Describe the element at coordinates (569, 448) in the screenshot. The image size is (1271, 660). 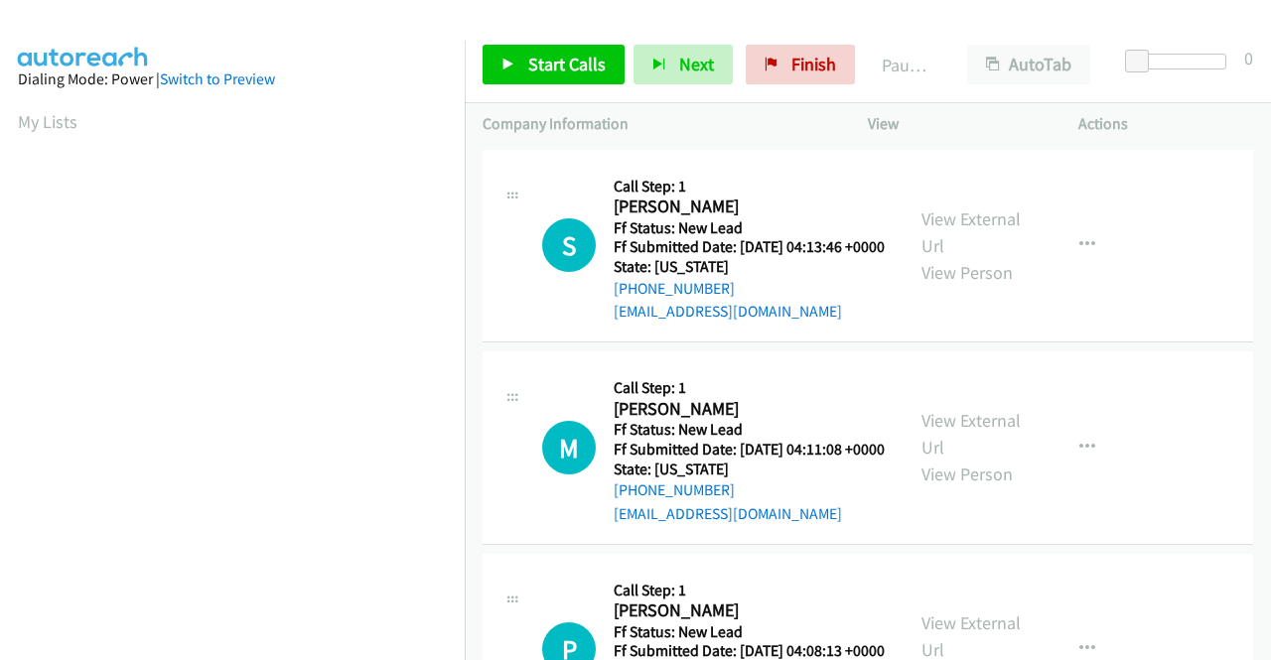
I see `h1: M` at that location.